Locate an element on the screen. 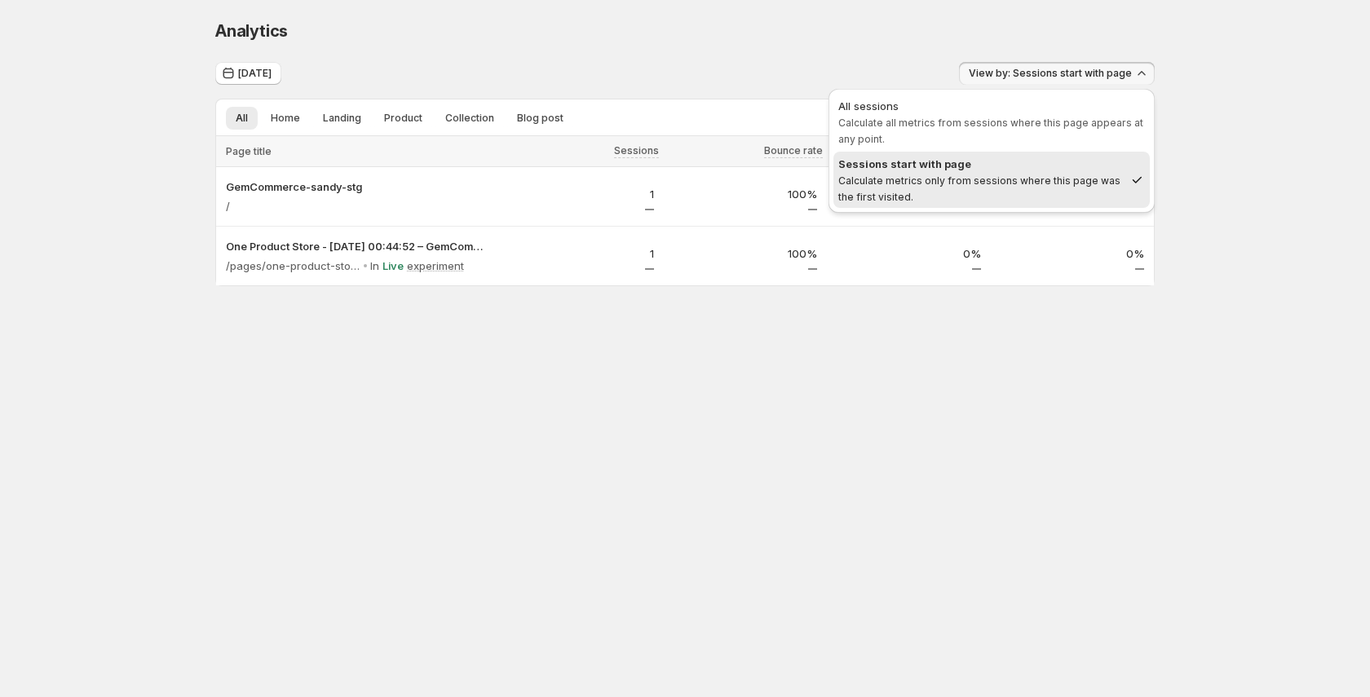 The width and height of the screenshot is (1370, 697). span: Page title is located at coordinates (249, 152).